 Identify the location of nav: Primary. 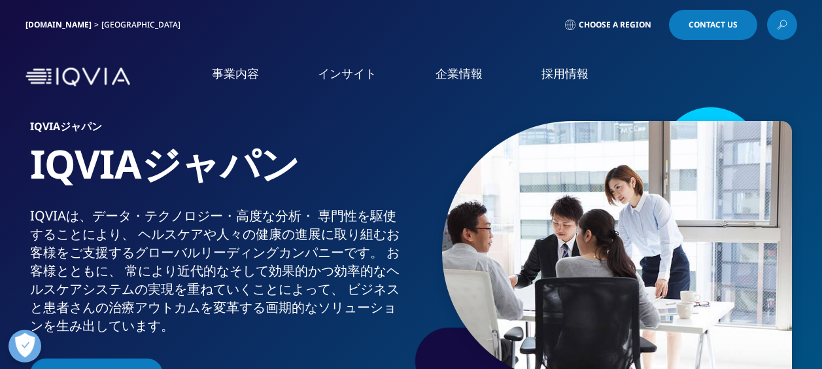
(466, 77).